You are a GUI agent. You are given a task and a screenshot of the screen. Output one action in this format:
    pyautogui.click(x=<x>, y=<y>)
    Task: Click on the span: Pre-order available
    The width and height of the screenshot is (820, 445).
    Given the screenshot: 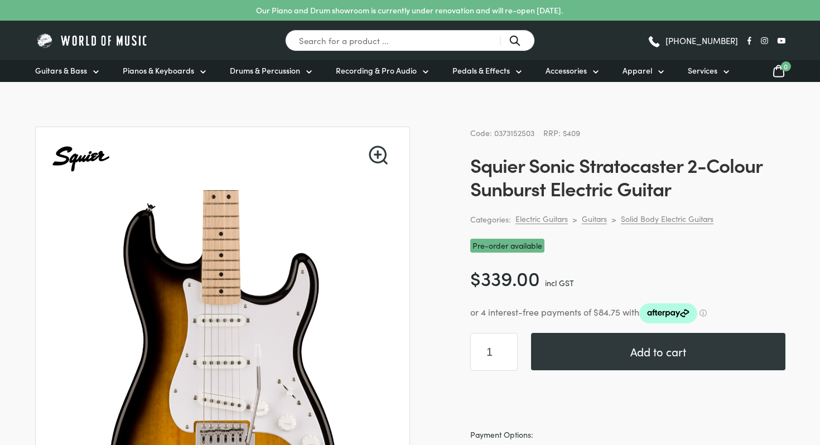 What is the action you would take?
    pyautogui.click(x=507, y=246)
    